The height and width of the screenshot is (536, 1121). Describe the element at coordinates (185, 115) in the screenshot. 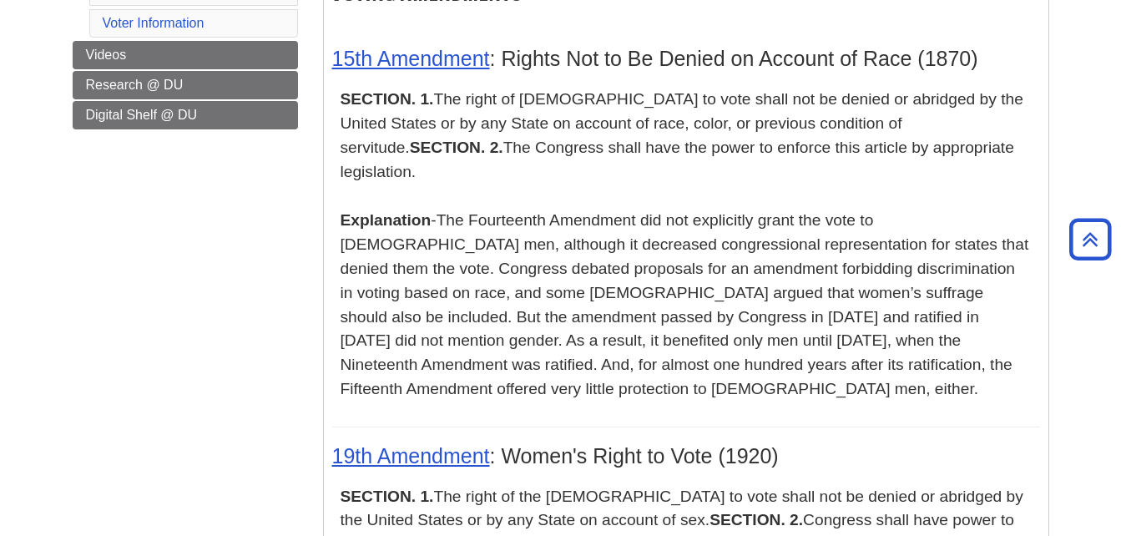

I see `a: Digital Shelf @ DU` at that location.